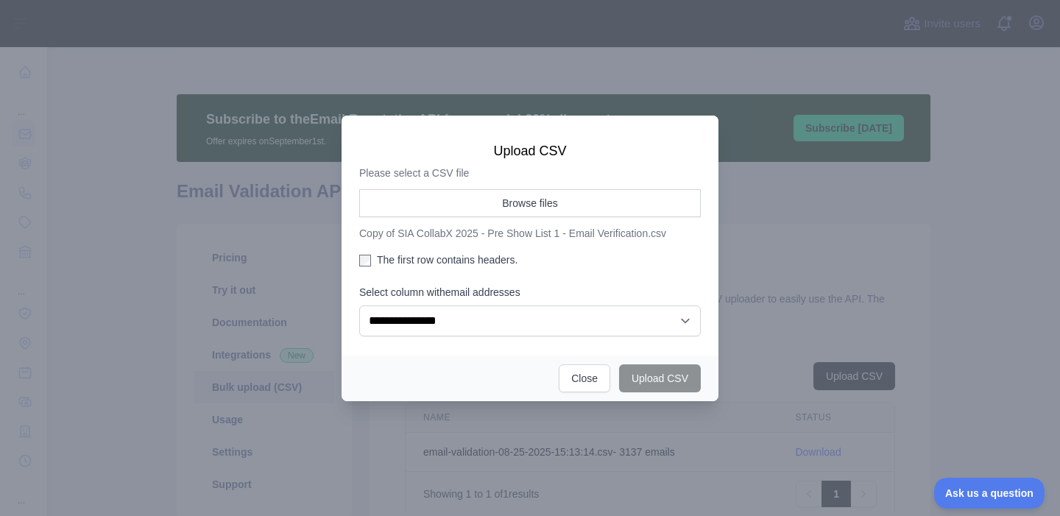  Describe the element at coordinates (585, 378) in the screenshot. I see `button: Close` at that location.